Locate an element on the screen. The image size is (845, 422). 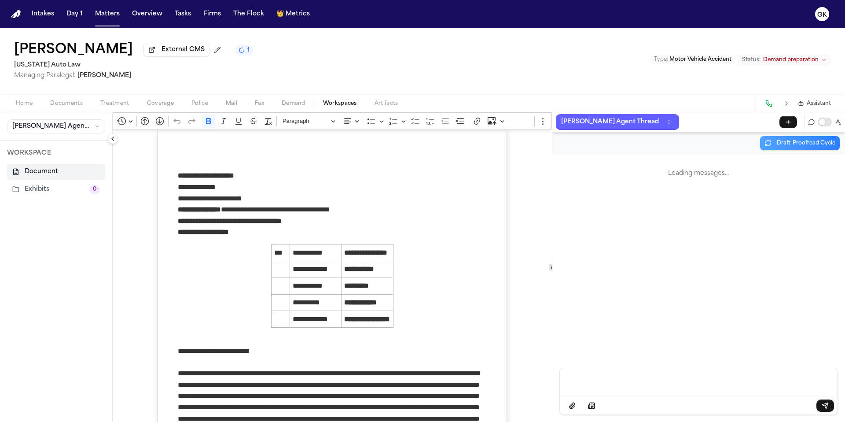
span: Coverage is located at coordinates (160, 103).